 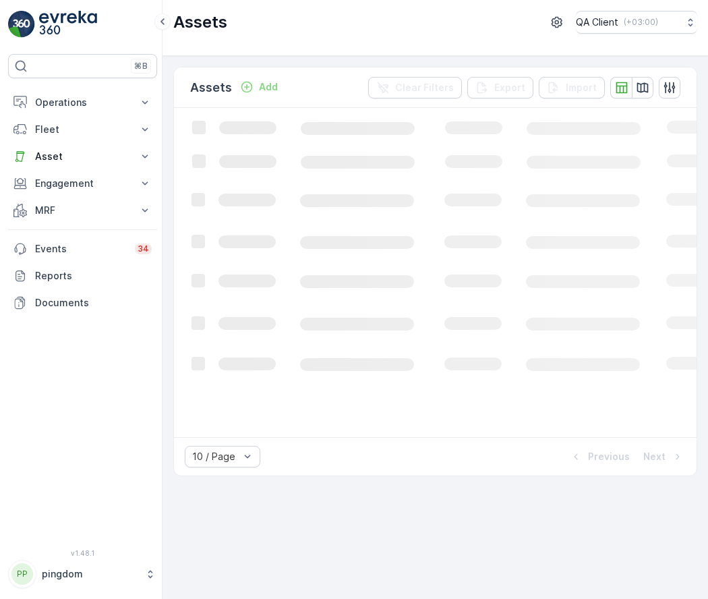 I want to click on a: Reports, so click(x=82, y=276).